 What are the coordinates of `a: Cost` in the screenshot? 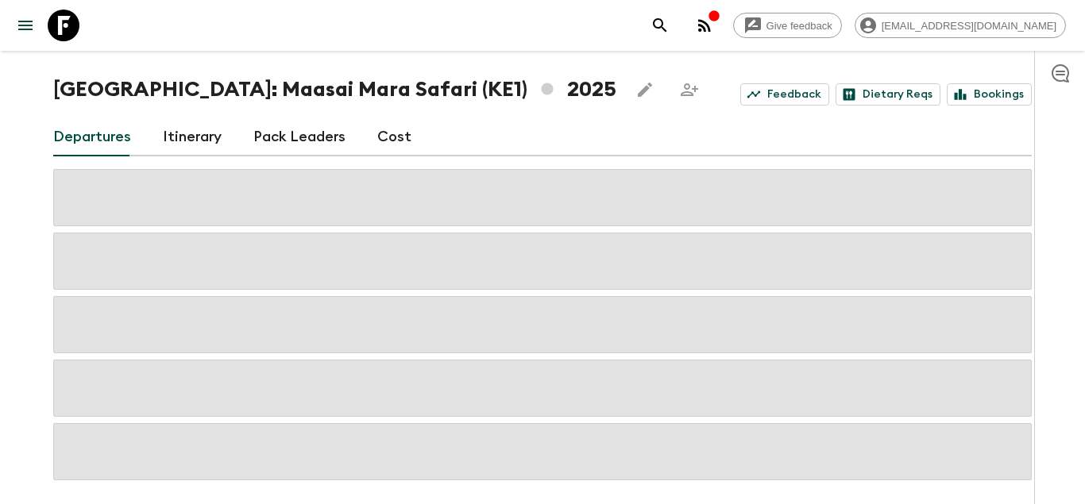 It's located at (394, 137).